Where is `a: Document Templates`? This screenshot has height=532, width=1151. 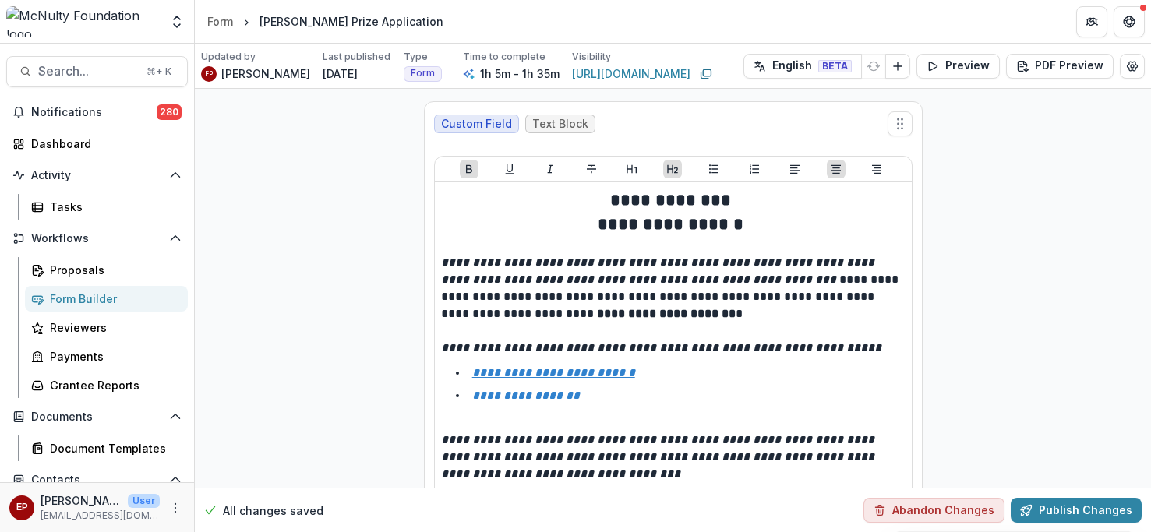 a: Document Templates is located at coordinates (106, 448).